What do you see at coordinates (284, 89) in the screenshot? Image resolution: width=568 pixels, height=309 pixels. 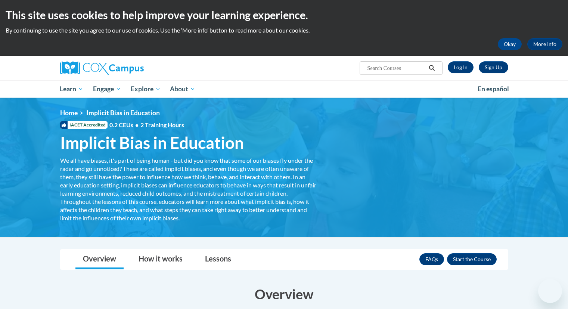 I see `div: Main menu` at bounding box center [284, 89].